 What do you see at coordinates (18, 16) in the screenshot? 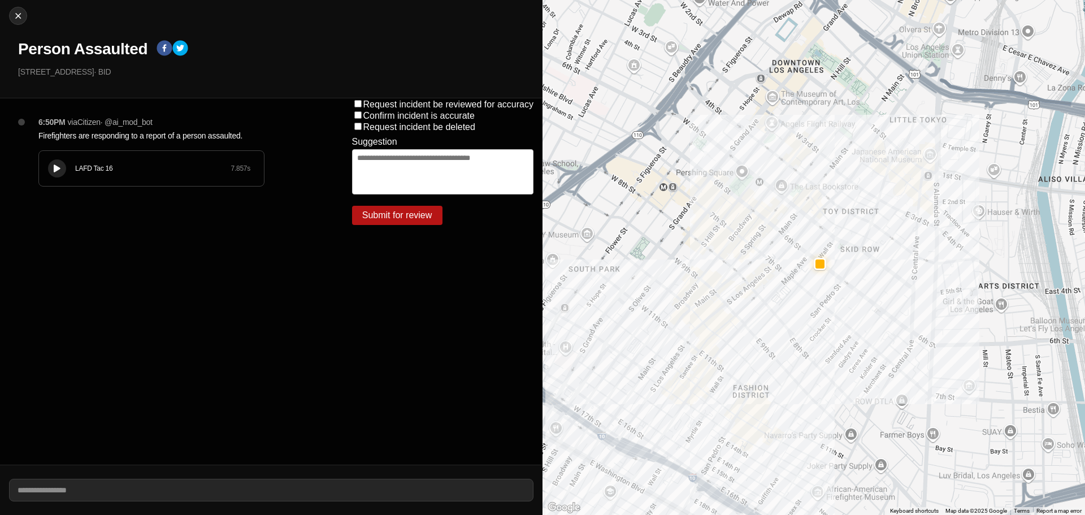
I see `img: cancel` at bounding box center [18, 16].